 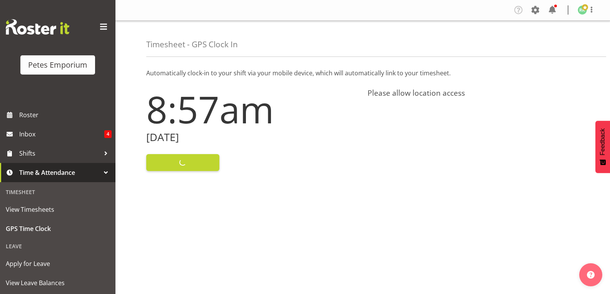 What do you see at coordinates (473, 93) in the screenshot?
I see `h4: Please allow location access` at bounding box center [473, 93].